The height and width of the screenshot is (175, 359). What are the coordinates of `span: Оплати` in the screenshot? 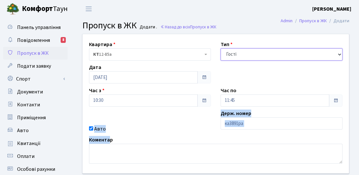 It's located at (26, 156).